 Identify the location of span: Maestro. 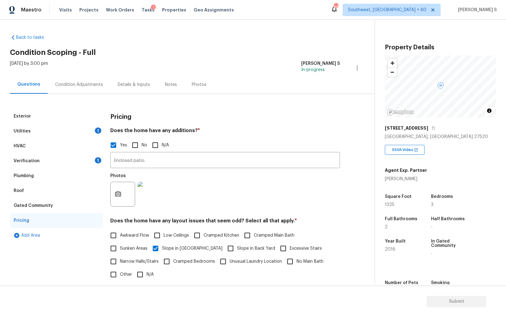
(31, 10).